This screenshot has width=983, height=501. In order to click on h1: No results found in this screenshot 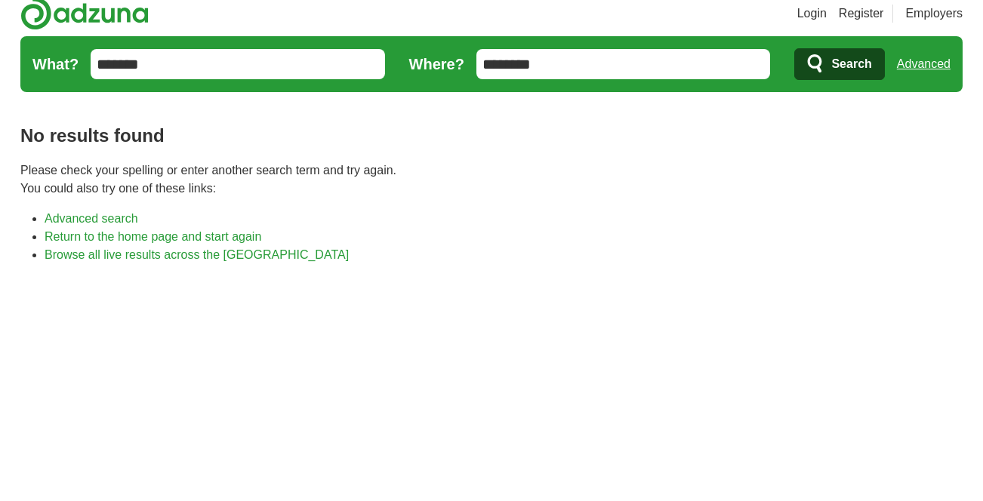, I will do `click(492, 136)`.